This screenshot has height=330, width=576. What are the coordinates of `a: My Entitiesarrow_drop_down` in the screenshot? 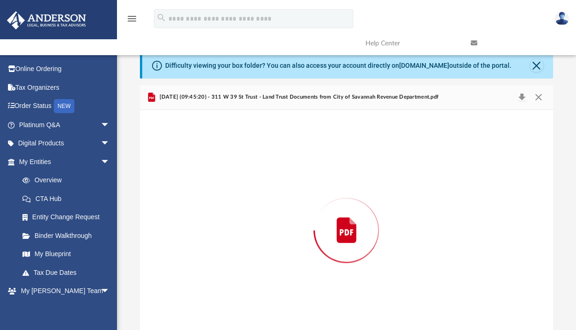 It's located at (65, 162).